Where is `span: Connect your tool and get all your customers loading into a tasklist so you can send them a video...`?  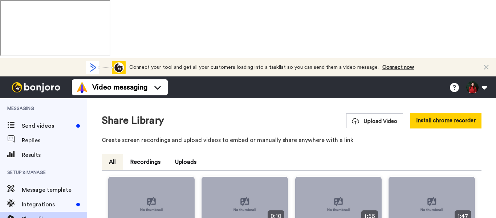 span: Connect your tool and get all your customers loading into a tasklist so you can send them a video... is located at coordinates (254, 67).